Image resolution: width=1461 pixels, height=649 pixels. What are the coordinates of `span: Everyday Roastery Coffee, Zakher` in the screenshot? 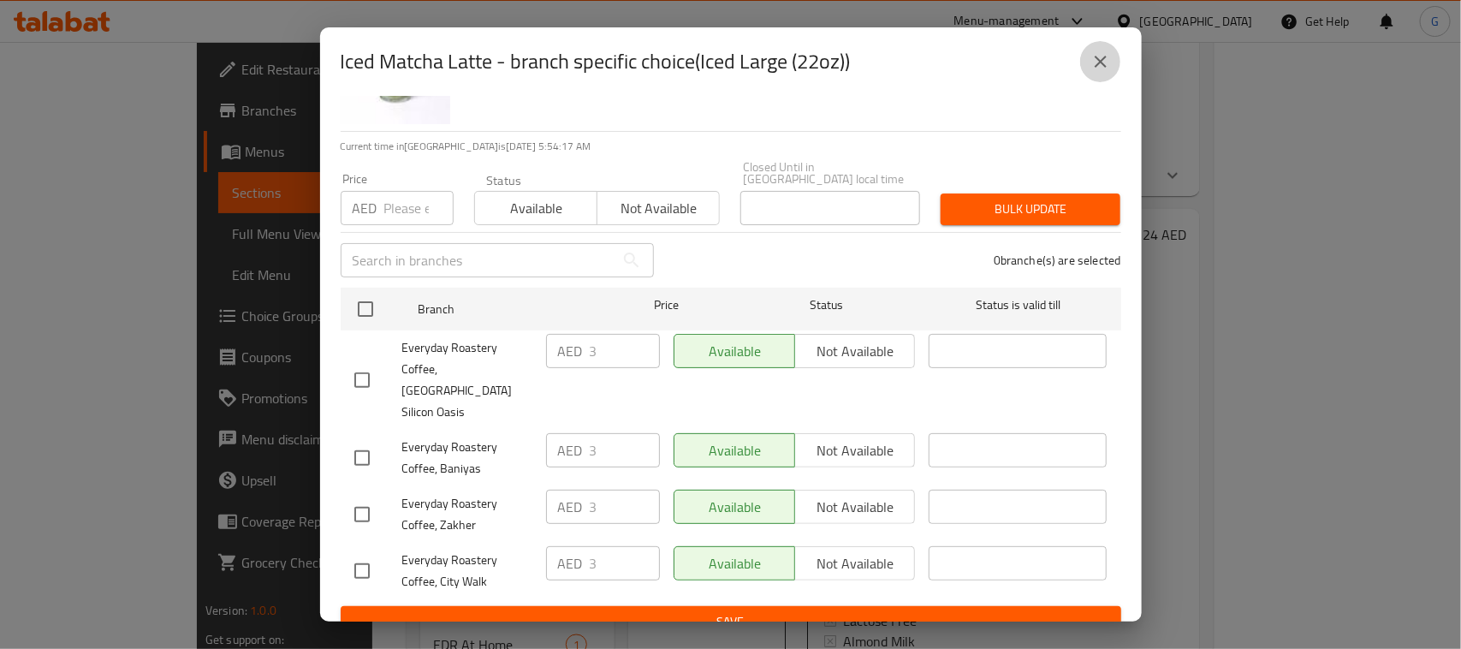 It's located at (467, 514).